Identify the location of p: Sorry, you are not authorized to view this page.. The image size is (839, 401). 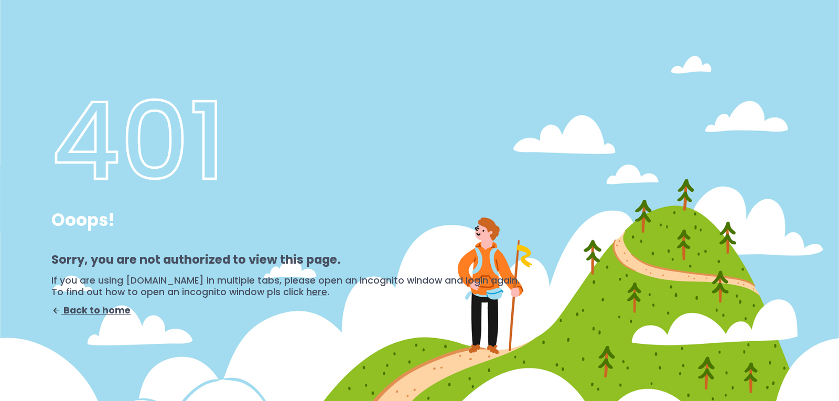
(285, 260).